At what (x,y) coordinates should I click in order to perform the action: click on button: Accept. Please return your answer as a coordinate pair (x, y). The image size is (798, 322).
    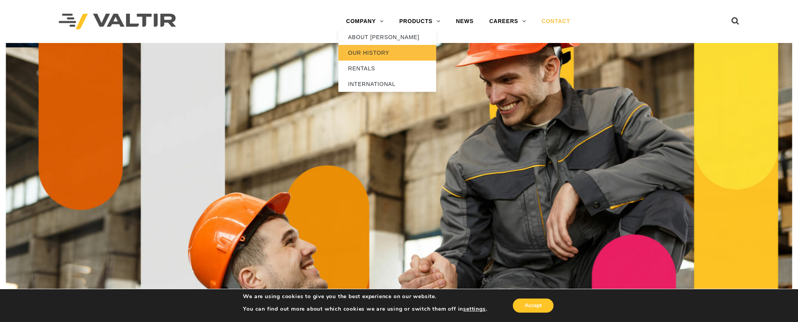
    Looking at the image, I should click on (533, 306).